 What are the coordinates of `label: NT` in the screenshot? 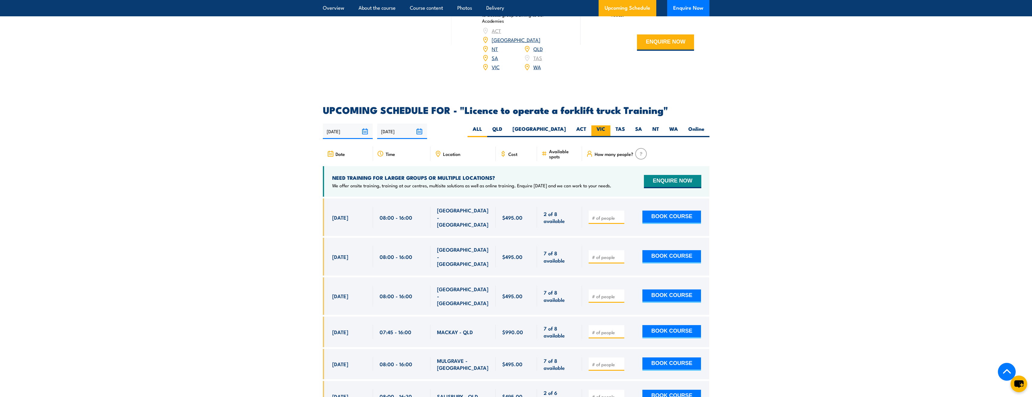 It's located at (655, 131).